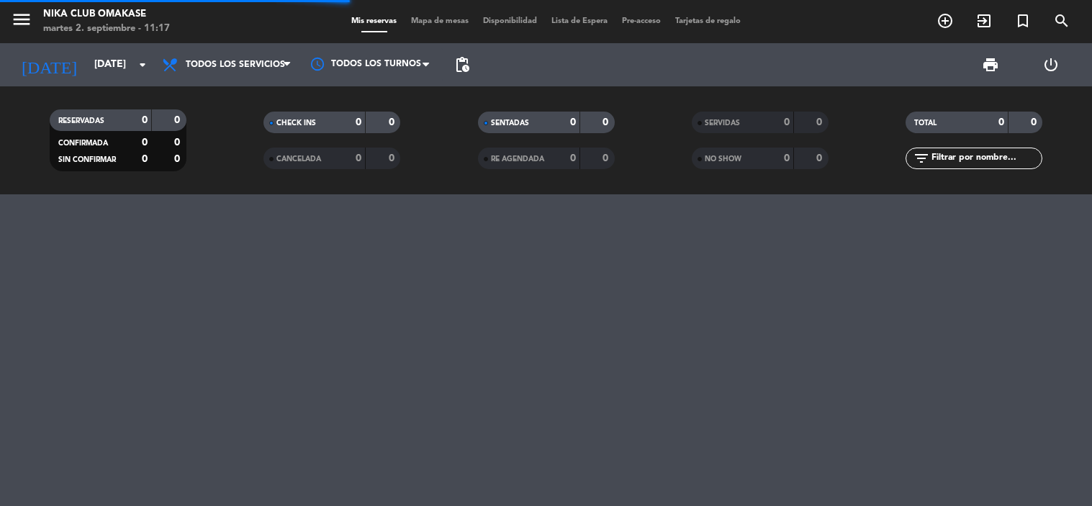 This screenshot has width=1092, height=506. I want to click on span: CONFIRMADA, so click(83, 143).